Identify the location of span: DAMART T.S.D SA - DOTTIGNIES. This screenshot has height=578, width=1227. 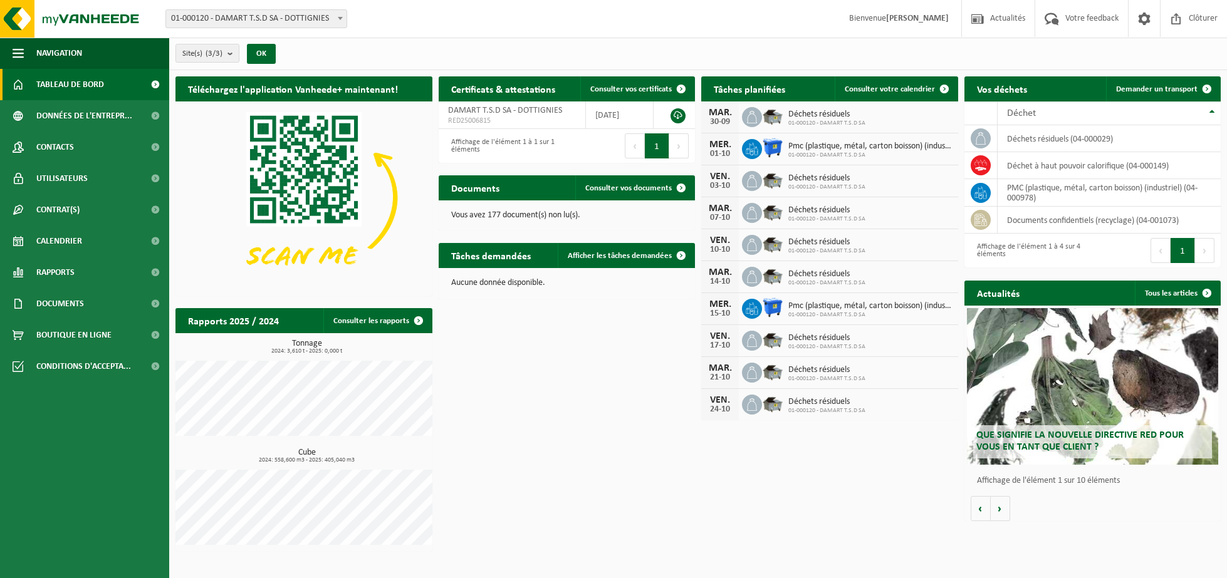
(505, 110).